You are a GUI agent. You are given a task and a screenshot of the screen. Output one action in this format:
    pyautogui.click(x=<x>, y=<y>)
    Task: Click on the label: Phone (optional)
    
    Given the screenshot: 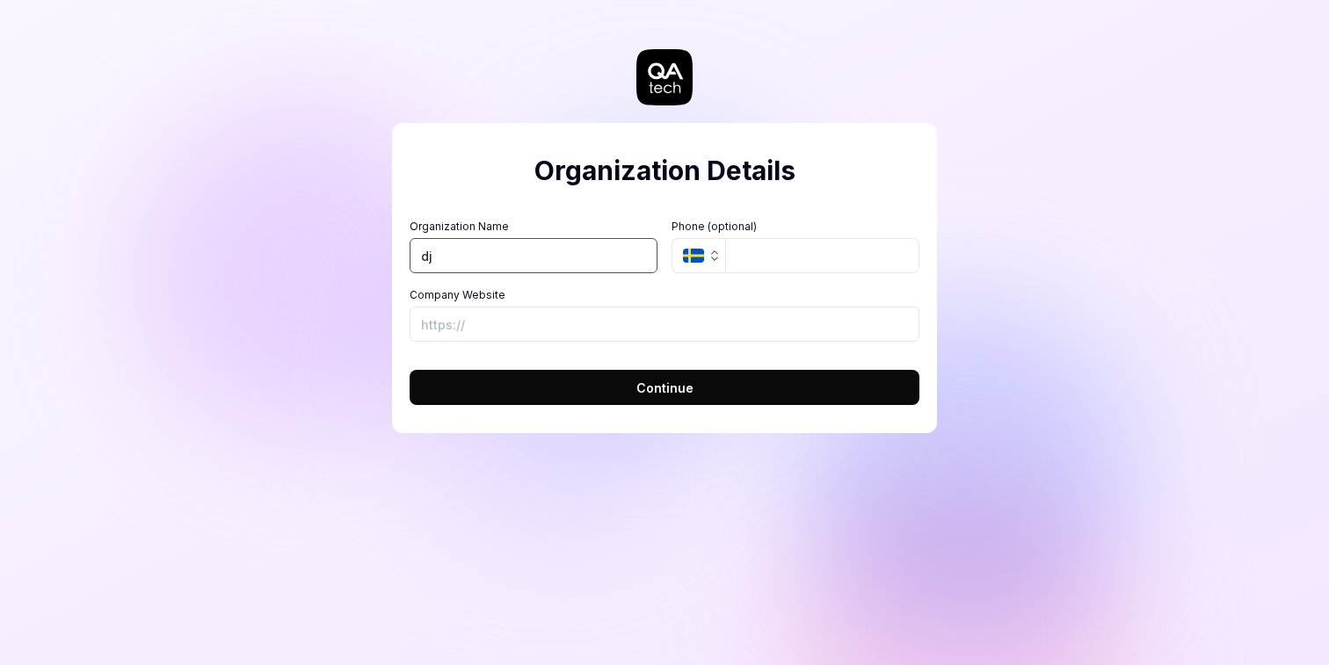 What is the action you would take?
    pyautogui.click(x=795, y=227)
    